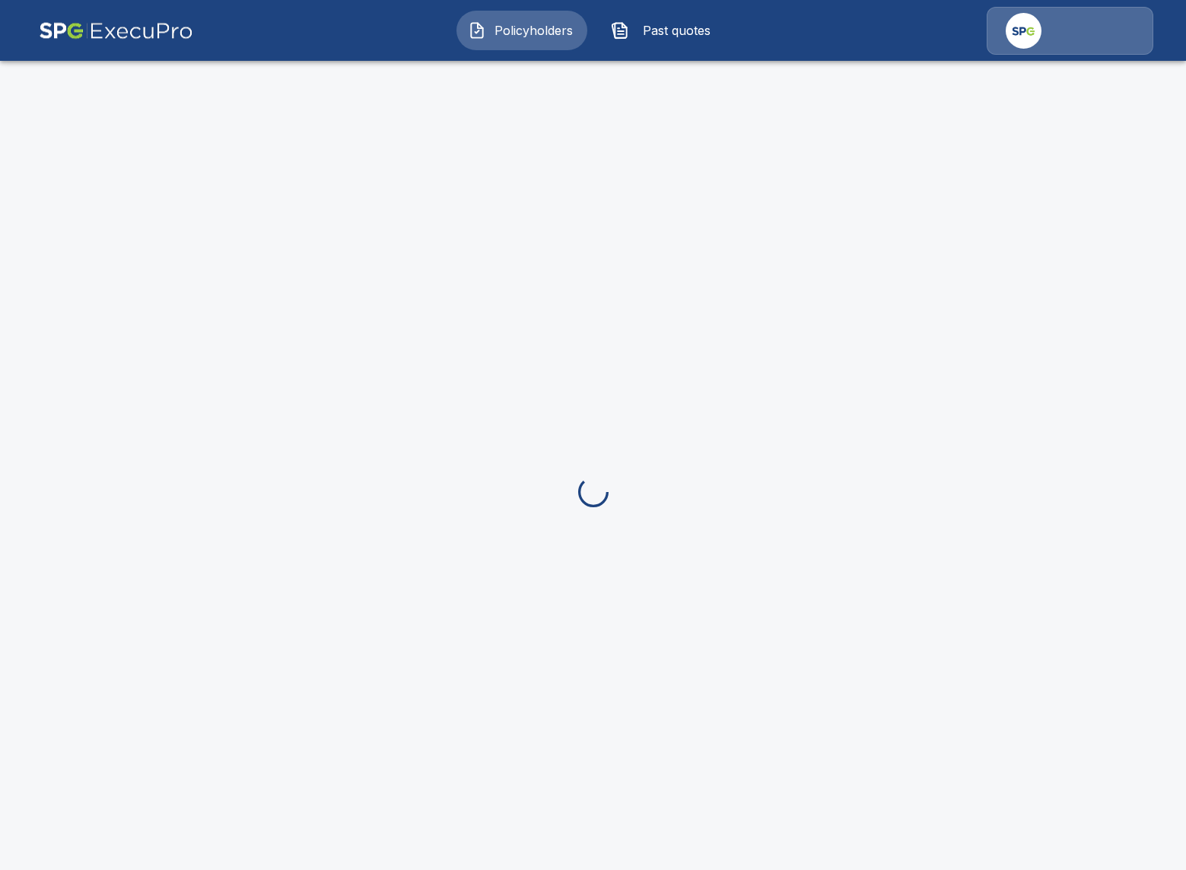  Describe the element at coordinates (677, 30) in the screenshot. I see `span: Past quotes` at that location.